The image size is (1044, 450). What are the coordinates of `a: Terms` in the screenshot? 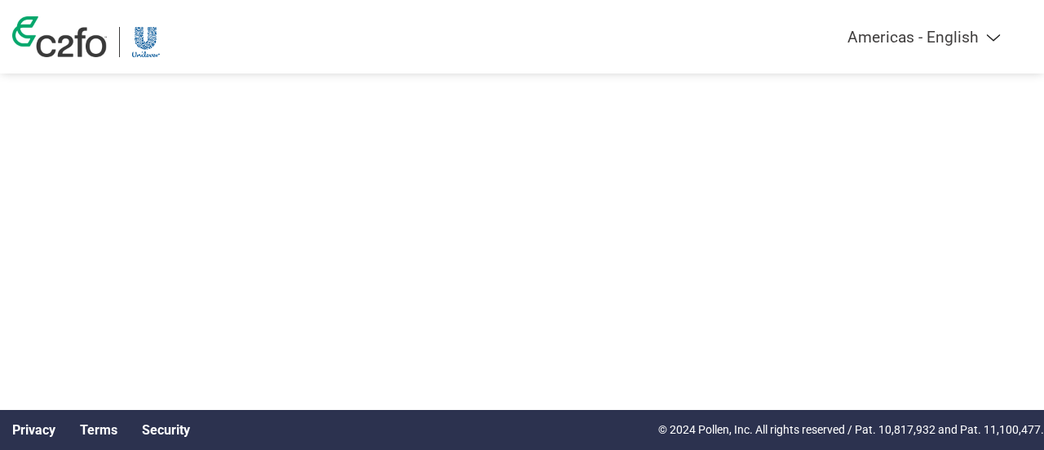 It's located at (99, 429).